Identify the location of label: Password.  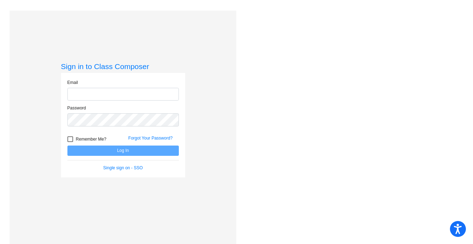
(77, 108).